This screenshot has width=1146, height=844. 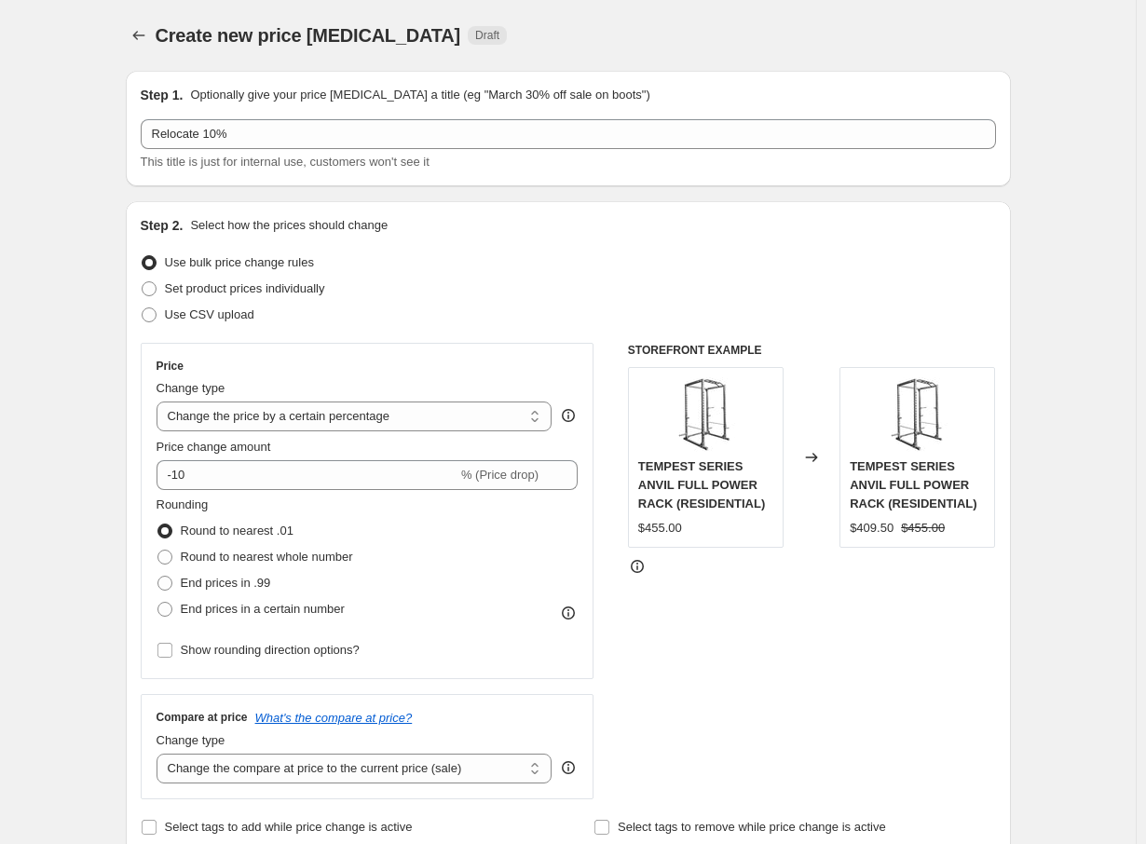 What do you see at coordinates (285, 161) in the screenshot?
I see `span: This title is just for internal use, customers won't see it` at bounding box center [285, 161].